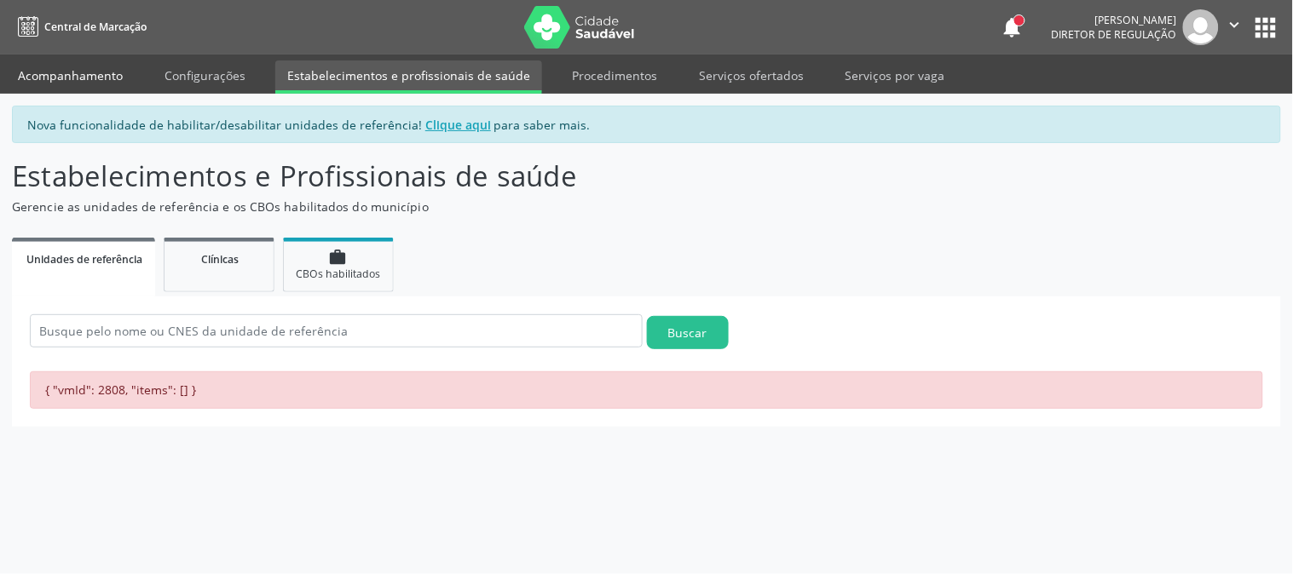 This screenshot has height=574, width=1293. I want to click on button: apps, so click(1266, 27).